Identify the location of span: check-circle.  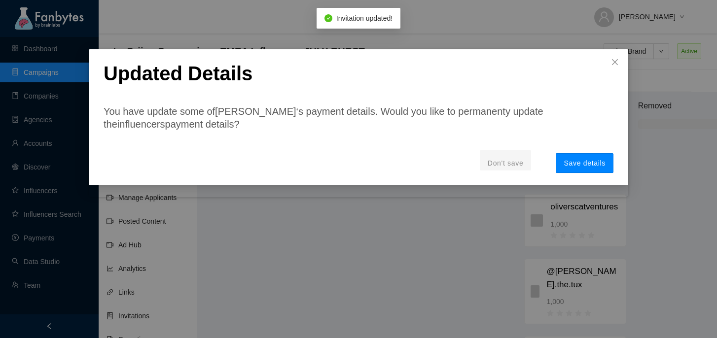
(328, 18).